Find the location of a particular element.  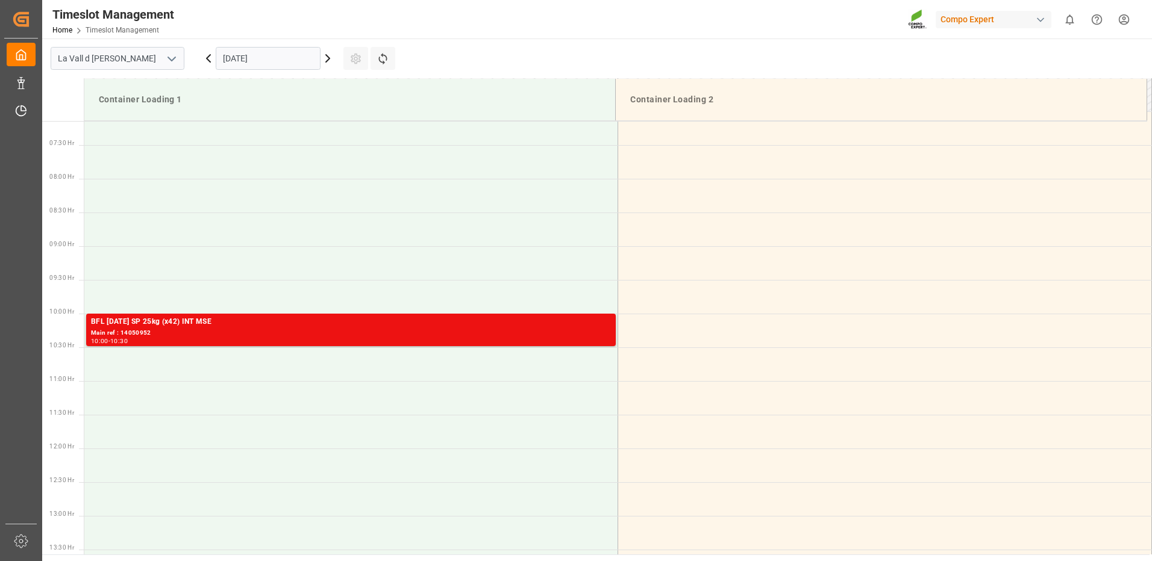

div: Container Loading 2 is located at coordinates (881, 99).